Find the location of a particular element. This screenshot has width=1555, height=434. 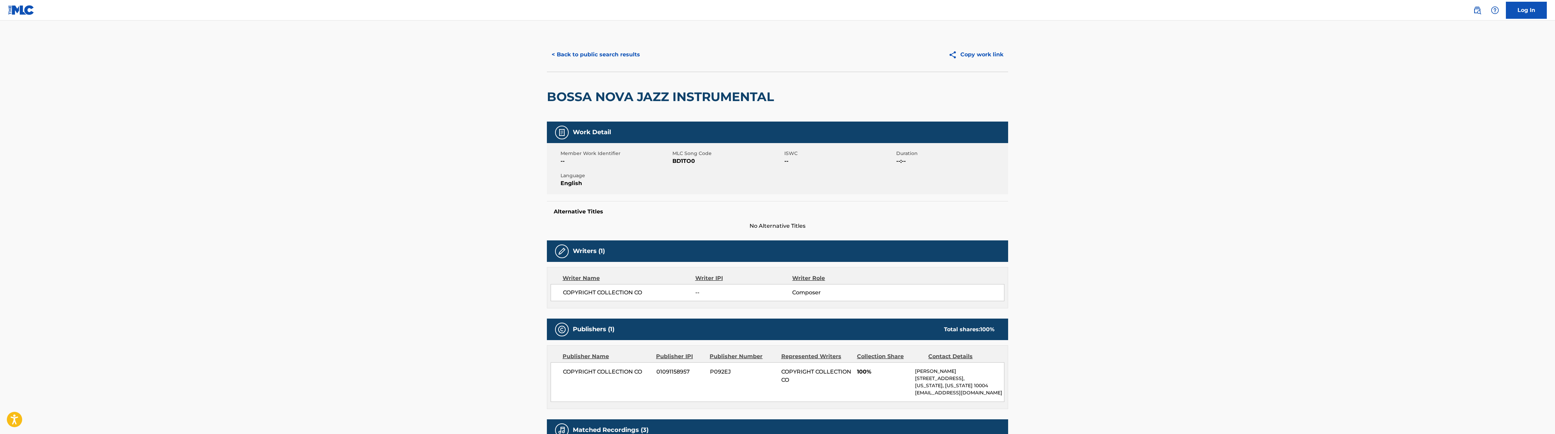

div: Publisher Number is located at coordinates (743, 356).